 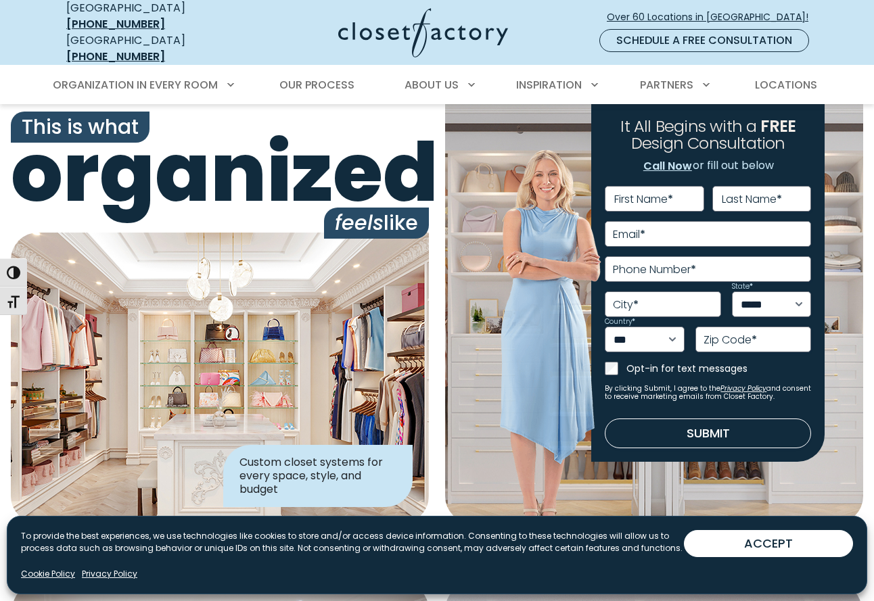 What do you see at coordinates (431, 85) in the screenshot?
I see `span: About Us` at bounding box center [431, 85].